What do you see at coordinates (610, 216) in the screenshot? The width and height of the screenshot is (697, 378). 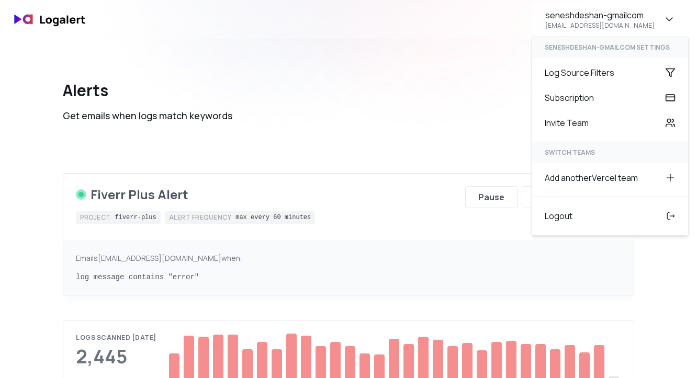 I see `div: Logout` at bounding box center [610, 216].